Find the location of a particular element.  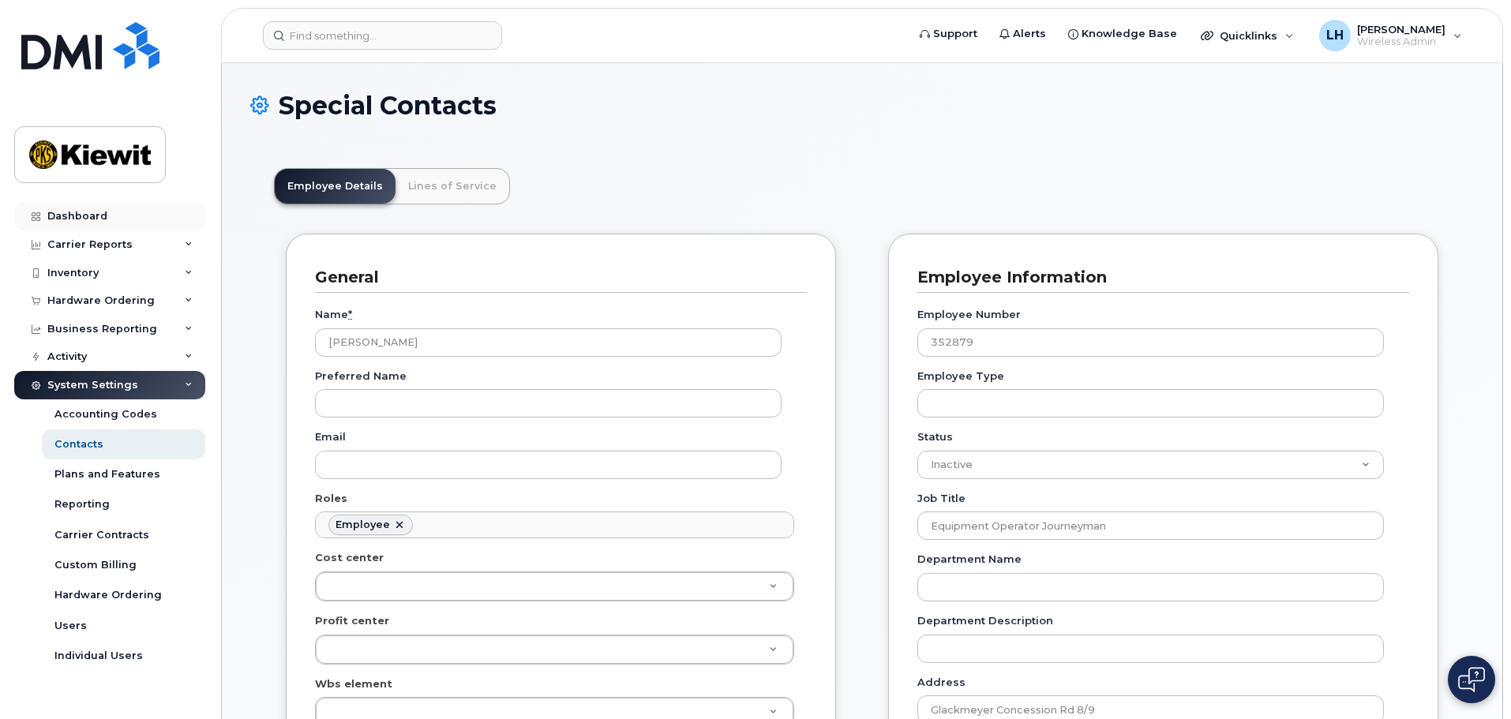

a: Employee Details is located at coordinates (335, 186).